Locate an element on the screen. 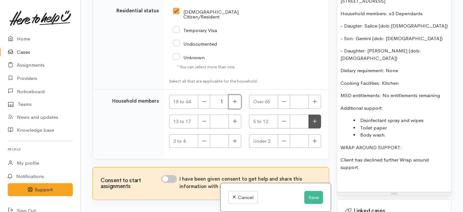  small: * You can select more than one is located at coordinates (206, 67).